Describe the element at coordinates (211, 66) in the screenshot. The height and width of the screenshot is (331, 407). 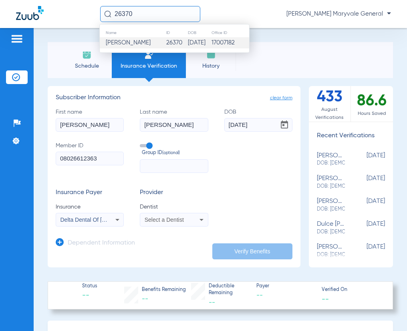
I see `span: History` at that location.